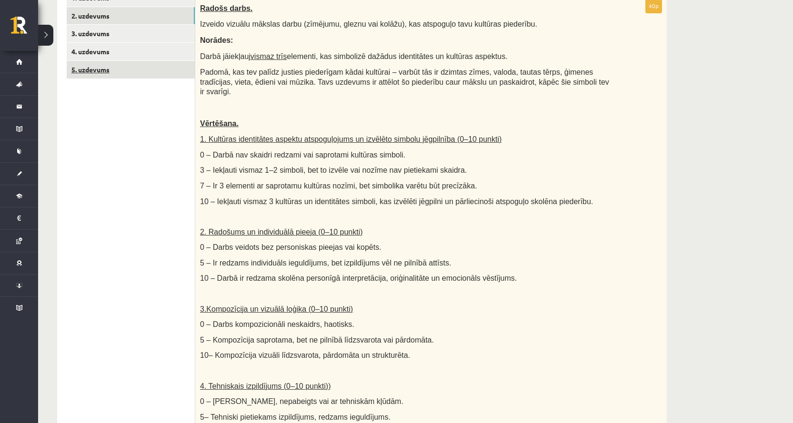 Image resolution: width=793 pixels, height=423 pixels. I want to click on span: Radošs darbs., so click(226, 8).